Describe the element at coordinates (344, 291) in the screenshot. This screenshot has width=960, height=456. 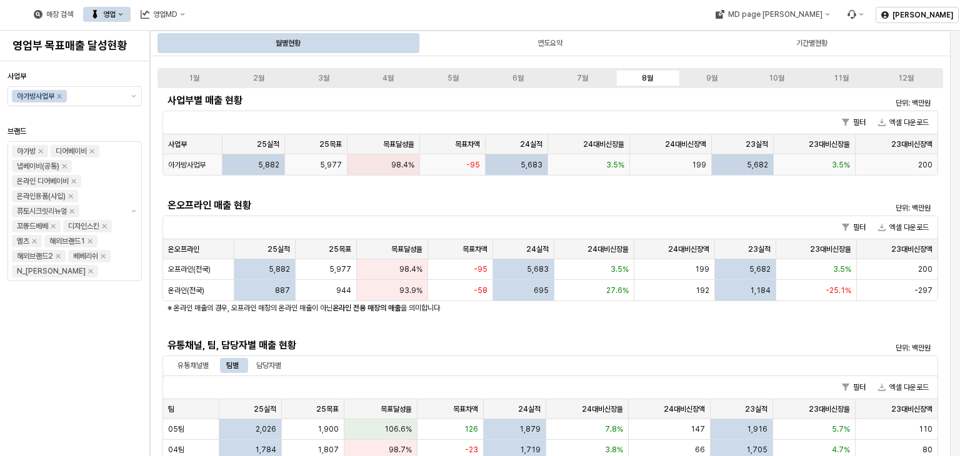
I see `span: 944` at that location.